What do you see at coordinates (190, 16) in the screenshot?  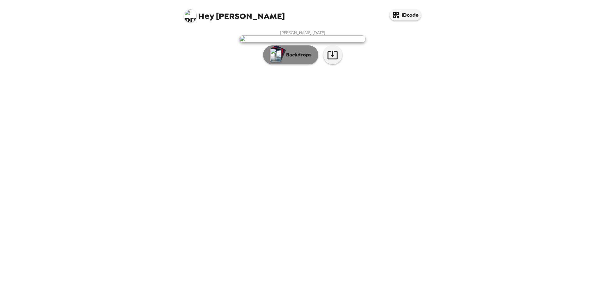 I see `img: profile pic` at bounding box center [190, 16].